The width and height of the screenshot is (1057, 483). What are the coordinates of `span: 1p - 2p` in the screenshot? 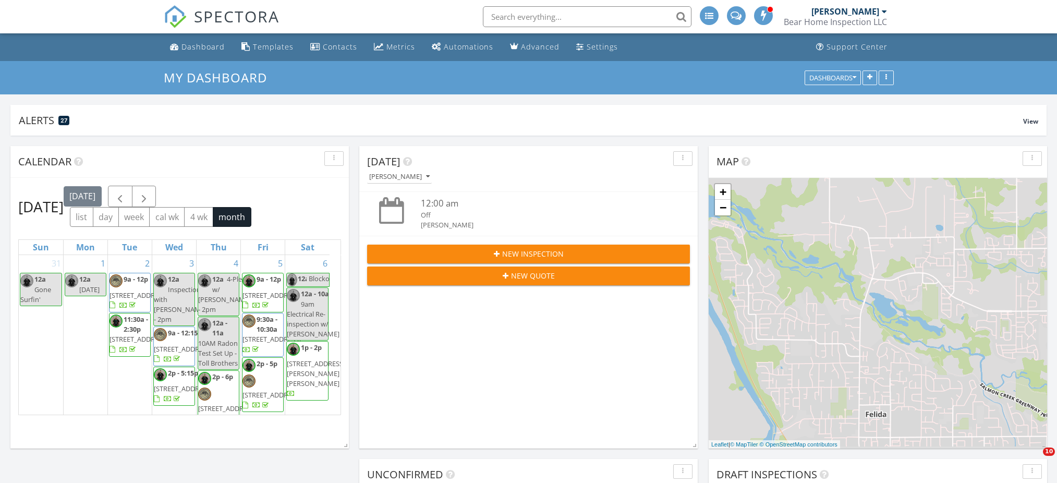 It's located at (311, 347).